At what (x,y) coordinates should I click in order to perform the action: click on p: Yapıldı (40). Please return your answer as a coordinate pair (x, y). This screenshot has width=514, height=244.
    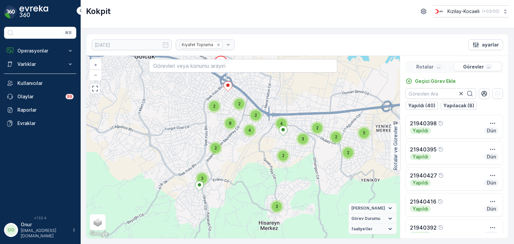
    Looking at the image, I should click on (421, 106).